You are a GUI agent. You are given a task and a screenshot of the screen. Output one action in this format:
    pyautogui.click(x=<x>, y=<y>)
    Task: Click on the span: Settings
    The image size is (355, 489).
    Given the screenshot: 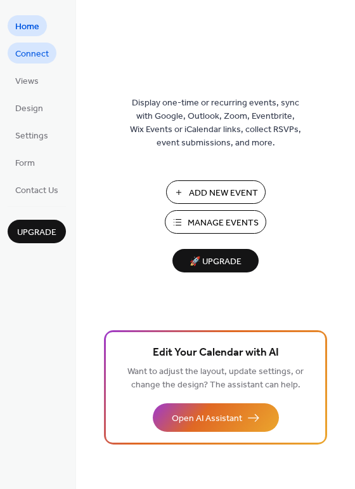 What is the action you would take?
    pyautogui.click(x=32, y=136)
    